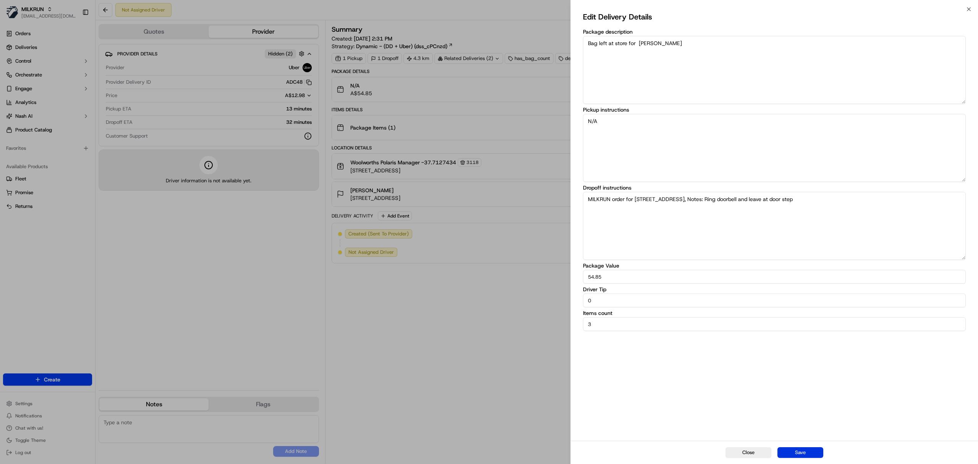 This screenshot has width=978, height=464. Describe the element at coordinates (800, 452) in the screenshot. I see `button: Save` at that location.